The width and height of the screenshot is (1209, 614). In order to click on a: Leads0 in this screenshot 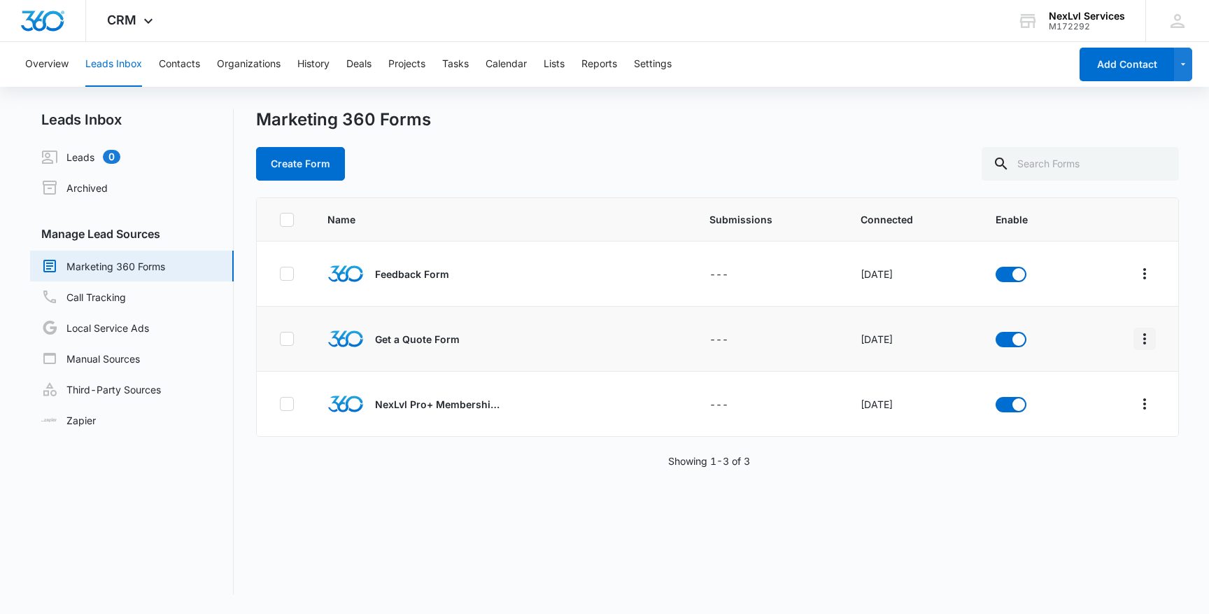, I will do `click(80, 157)`.